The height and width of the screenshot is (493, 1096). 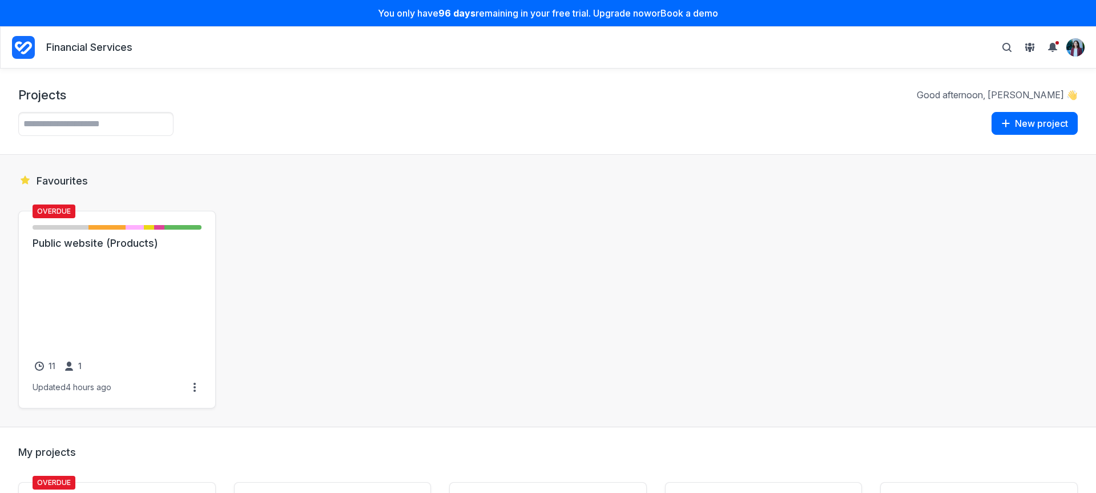 What do you see at coordinates (548, 13) in the screenshot?
I see `p: You only have remaining in your free trial. Upgrade now or Book a demo` at bounding box center [548, 13].